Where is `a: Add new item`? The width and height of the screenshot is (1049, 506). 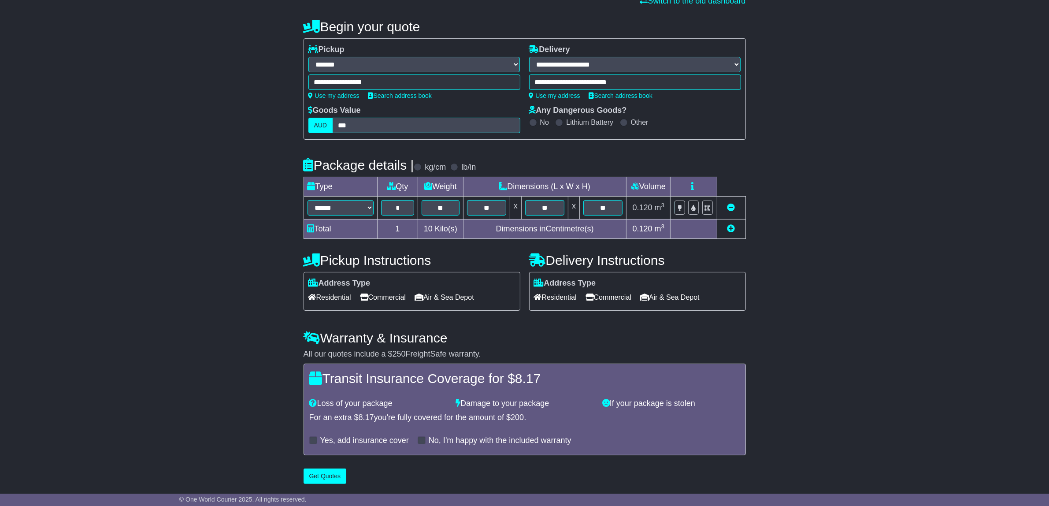
a: Add new item is located at coordinates (732, 229).